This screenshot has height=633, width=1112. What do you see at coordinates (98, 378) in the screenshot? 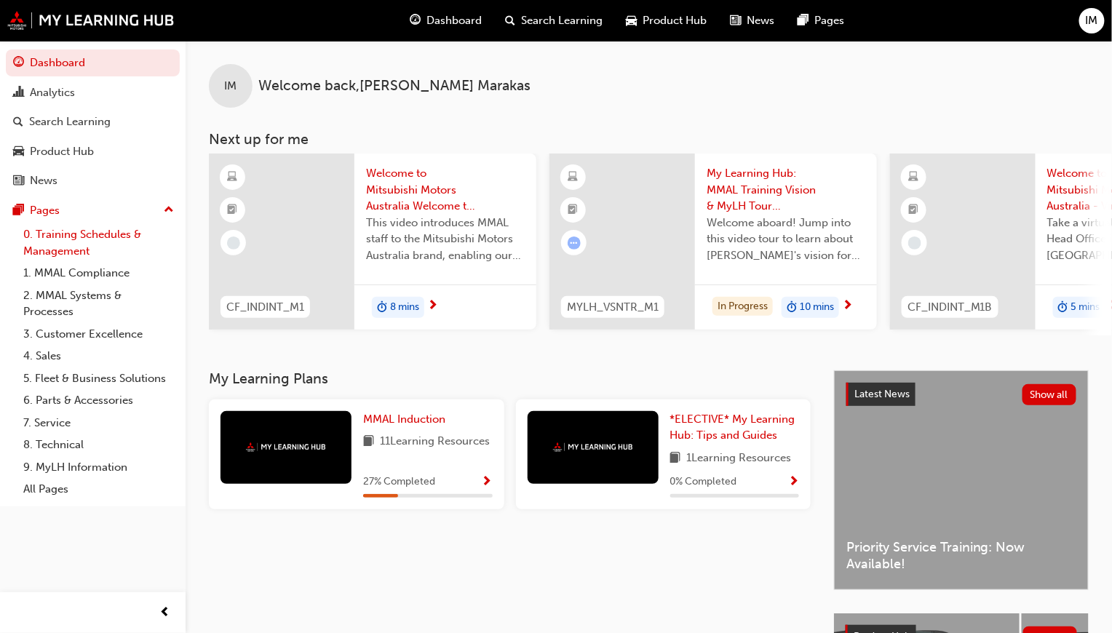
I see `a: 5. Fleet & Business Solutions` at bounding box center [98, 378].